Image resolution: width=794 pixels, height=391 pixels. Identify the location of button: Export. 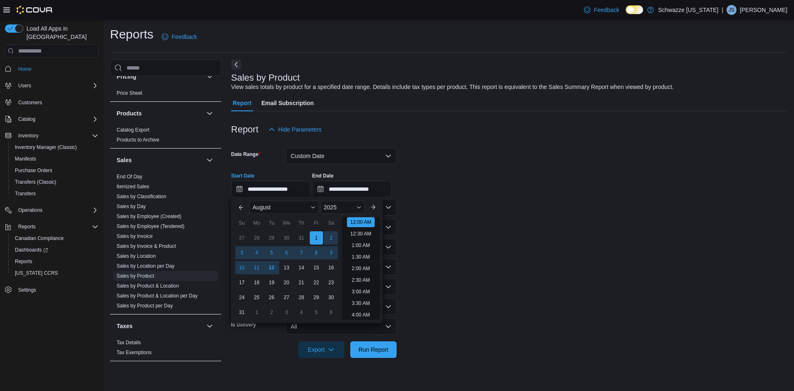
(321, 349).